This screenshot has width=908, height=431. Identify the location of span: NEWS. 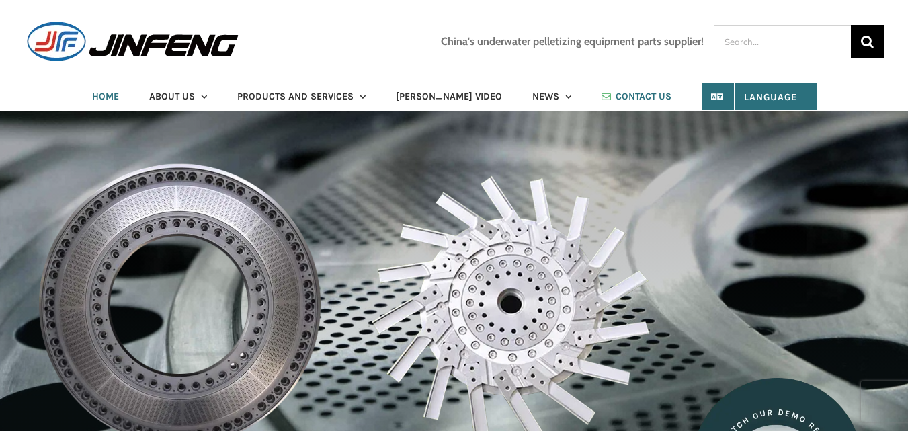
(546, 97).